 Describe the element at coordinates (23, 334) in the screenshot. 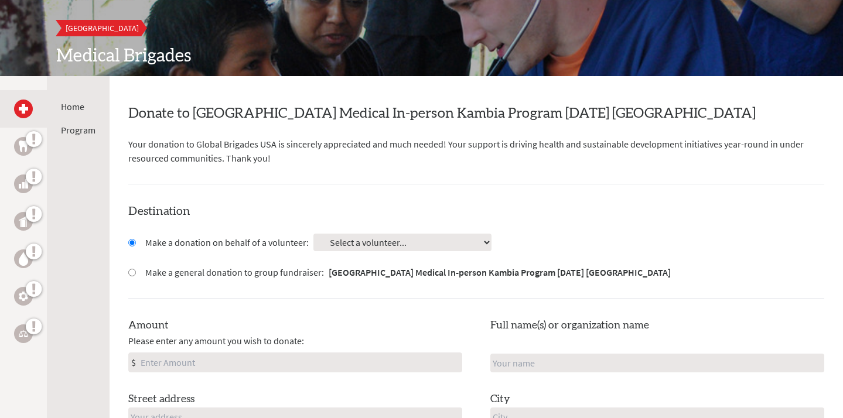

I see `a: Legal Empowerment` at that location.